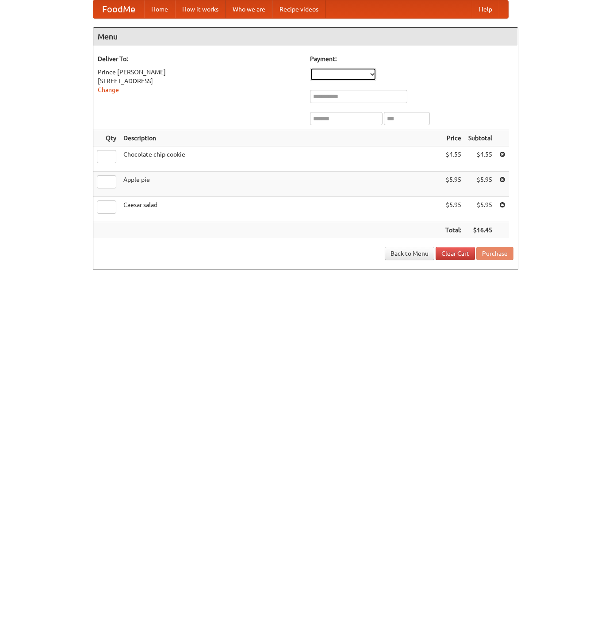 The image size is (601, 626). I want to click on a: Home, so click(160, 9).